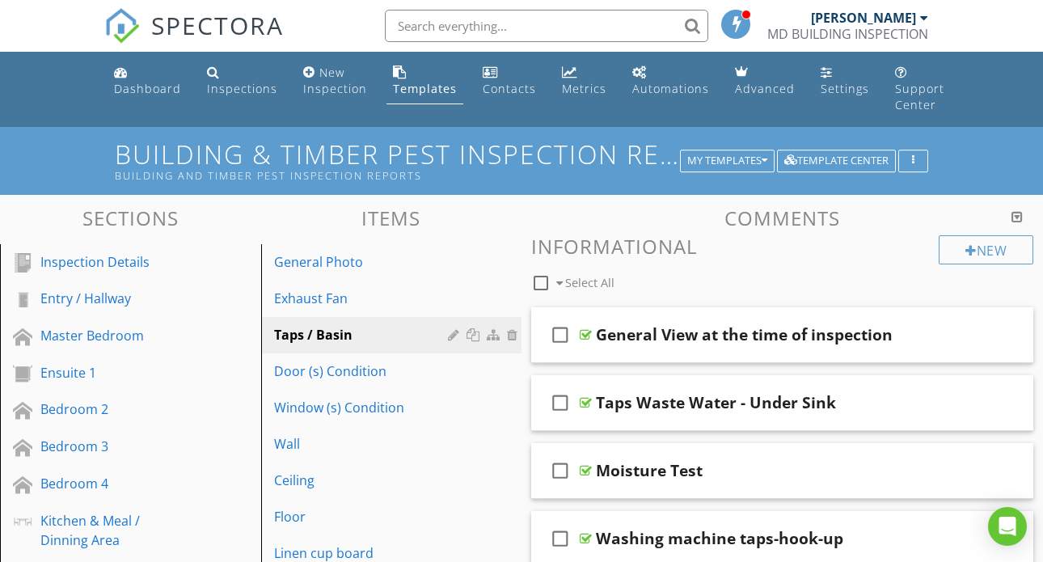 Image resolution: width=1043 pixels, height=562 pixels. I want to click on div: Bedroom 2, so click(112, 409).